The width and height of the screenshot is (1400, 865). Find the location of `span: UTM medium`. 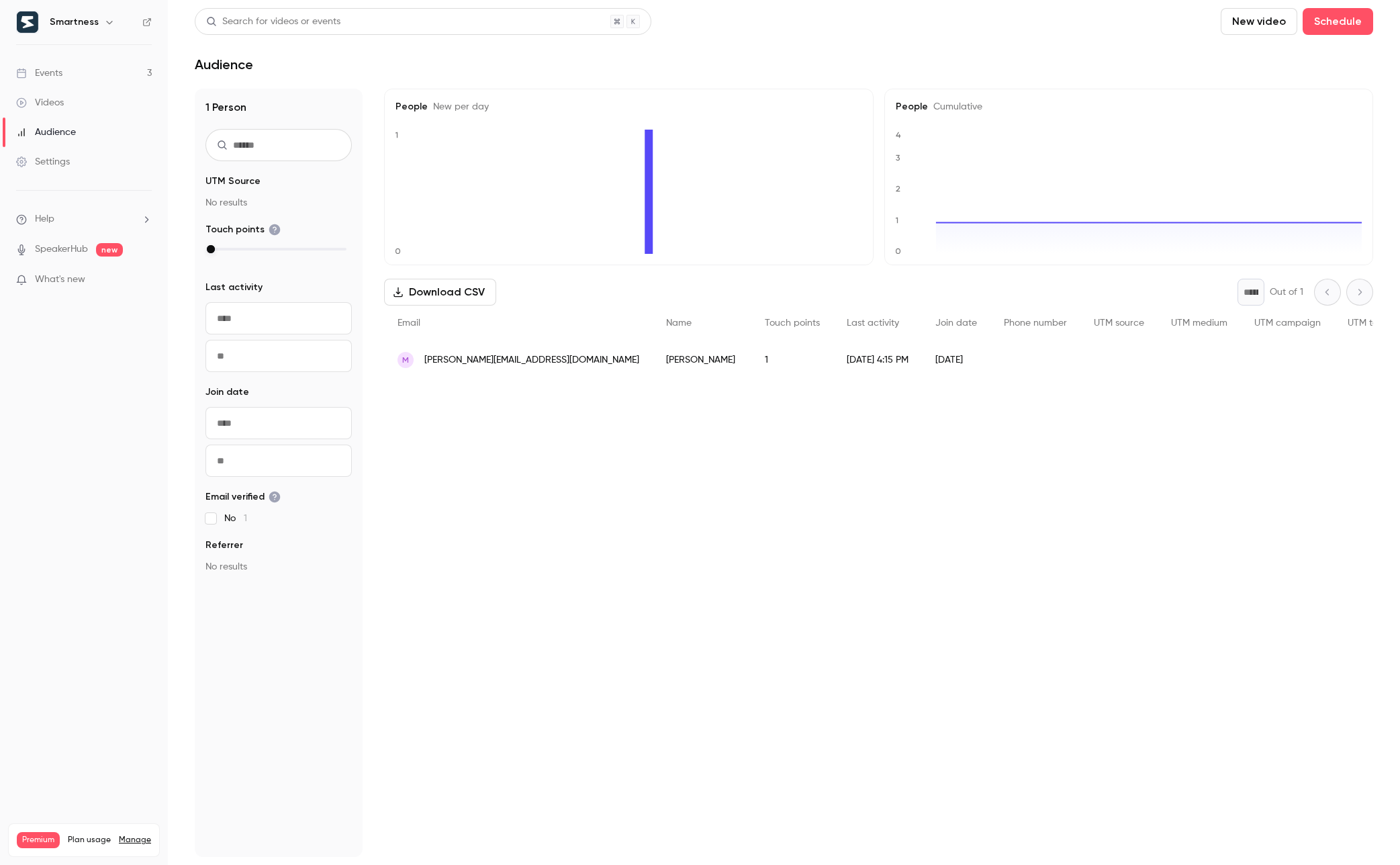

span: UTM medium is located at coordinates (1199, 323).